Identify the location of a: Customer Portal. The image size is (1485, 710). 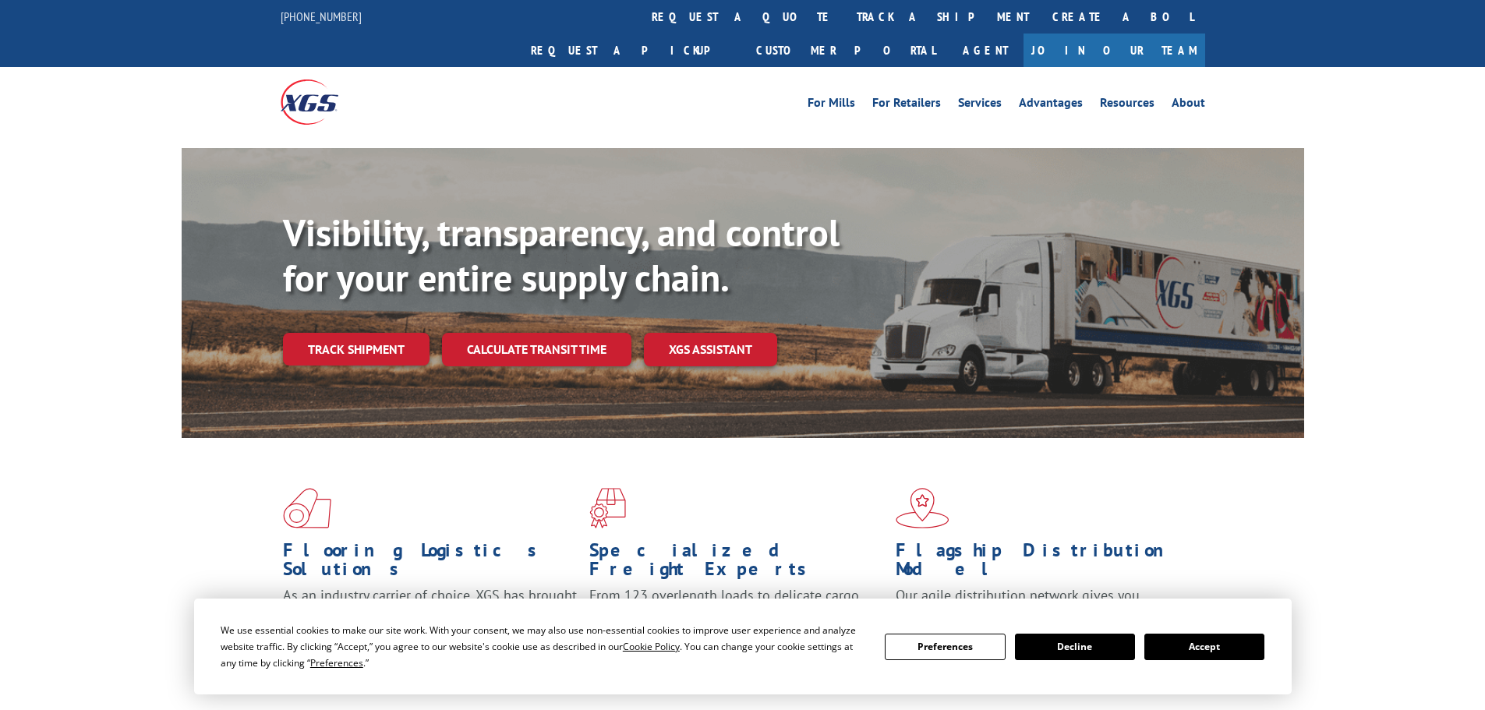
(846, 50).